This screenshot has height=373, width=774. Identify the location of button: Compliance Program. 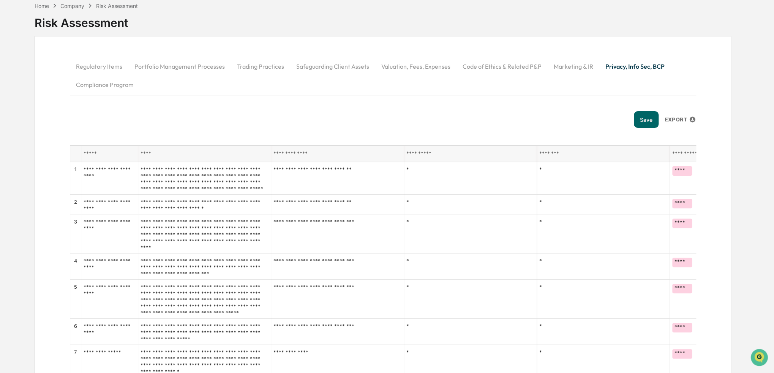
(105, 85).